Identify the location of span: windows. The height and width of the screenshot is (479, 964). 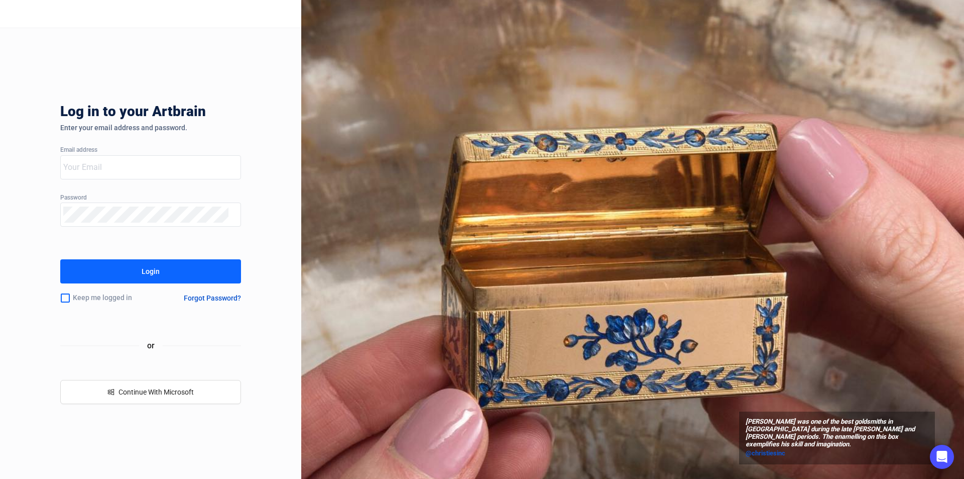
(111, 392).